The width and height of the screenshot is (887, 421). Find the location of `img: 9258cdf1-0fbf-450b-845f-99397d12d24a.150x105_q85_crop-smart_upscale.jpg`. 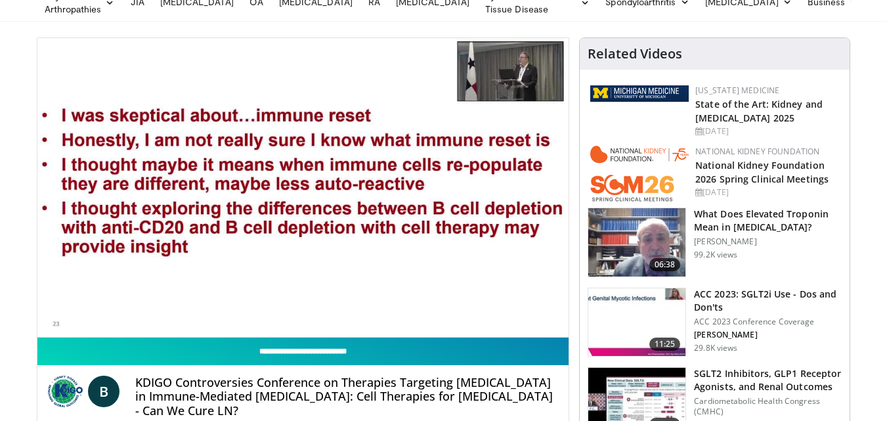

img: 9258cdf1-0fbf-450b-845f-99397d12d24a.150x105_q85_crop-smart_upscale.jpg is located at coordinates (637, 322).